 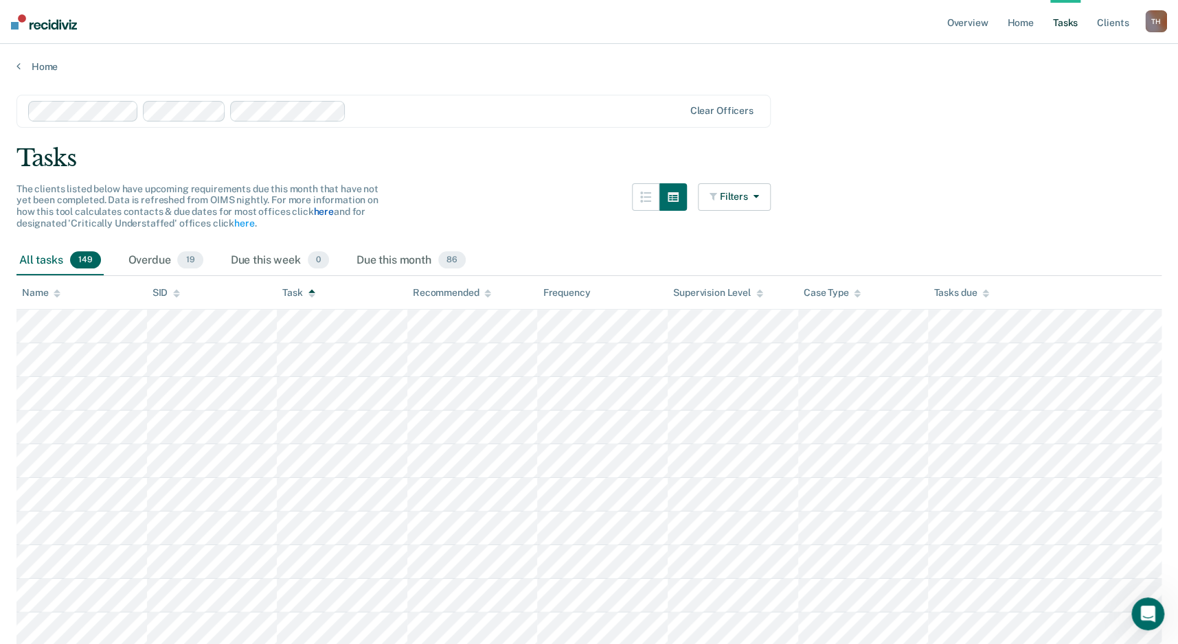 I want to click on div: Clear officers, so click(x=722, y=111).